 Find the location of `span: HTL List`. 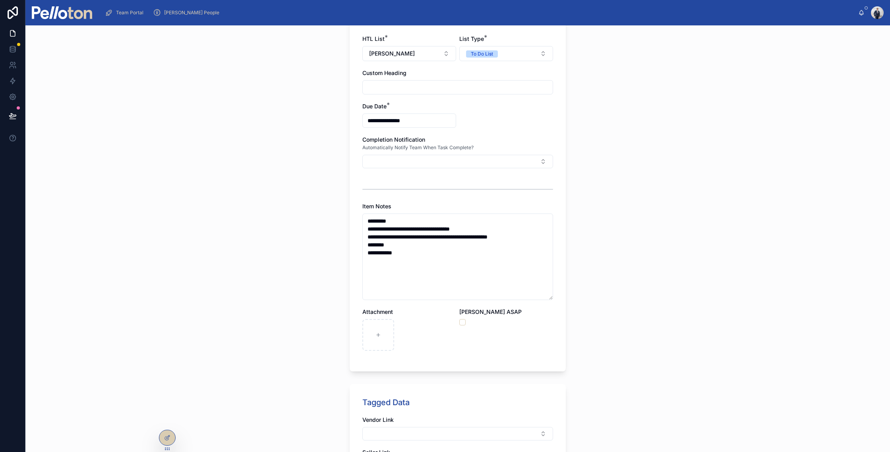

span: HTL List is located at coordinates (373, 39).